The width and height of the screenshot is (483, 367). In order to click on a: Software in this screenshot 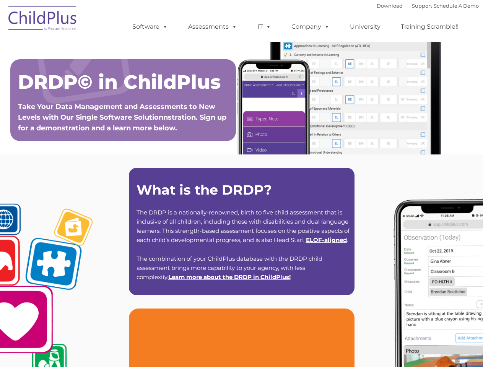, I will do `click(150, 27)`.